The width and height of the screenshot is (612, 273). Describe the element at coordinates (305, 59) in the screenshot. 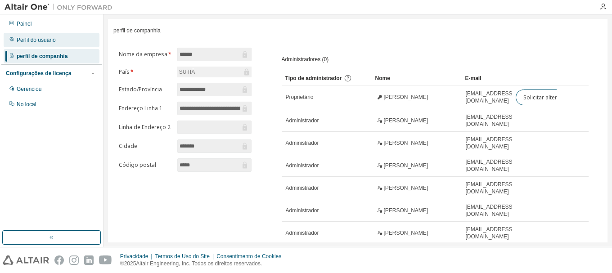

I see `font: Administradores (0)` at that location.